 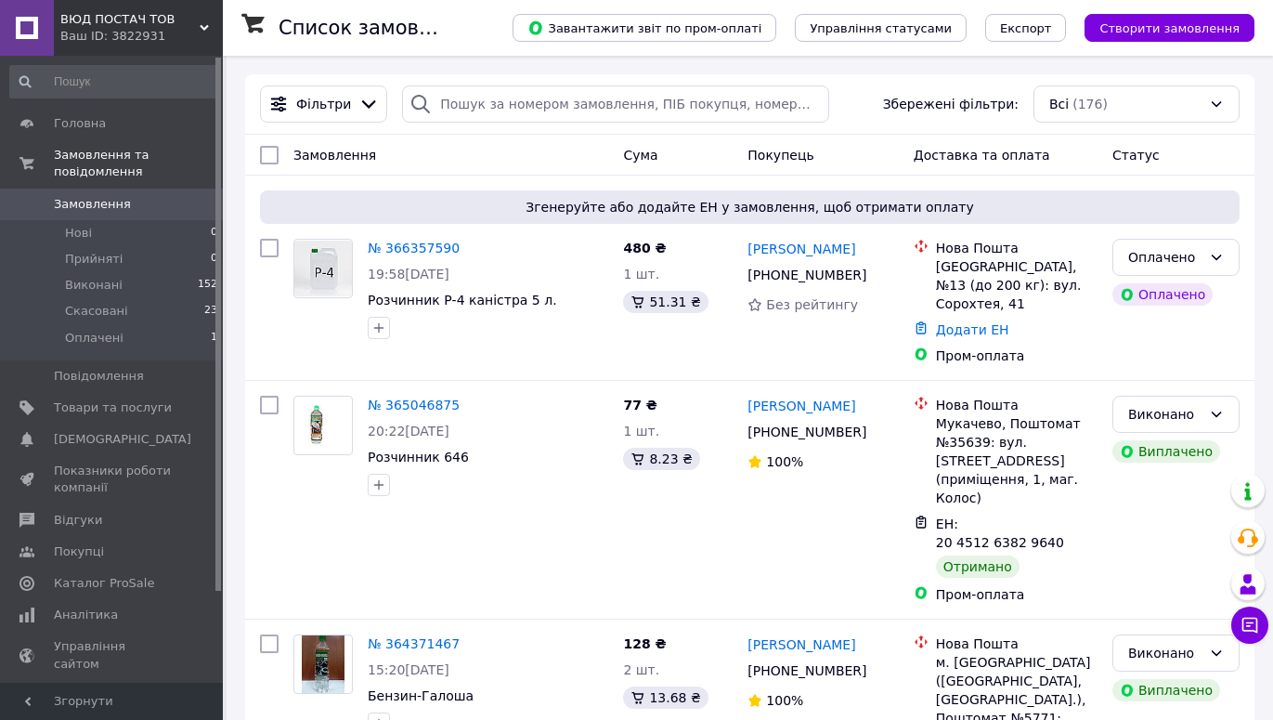 What do you see at coordinates (418, 457) in the screenshot?
I see `span: Розчинник 646` at bounding box center [418, 457].